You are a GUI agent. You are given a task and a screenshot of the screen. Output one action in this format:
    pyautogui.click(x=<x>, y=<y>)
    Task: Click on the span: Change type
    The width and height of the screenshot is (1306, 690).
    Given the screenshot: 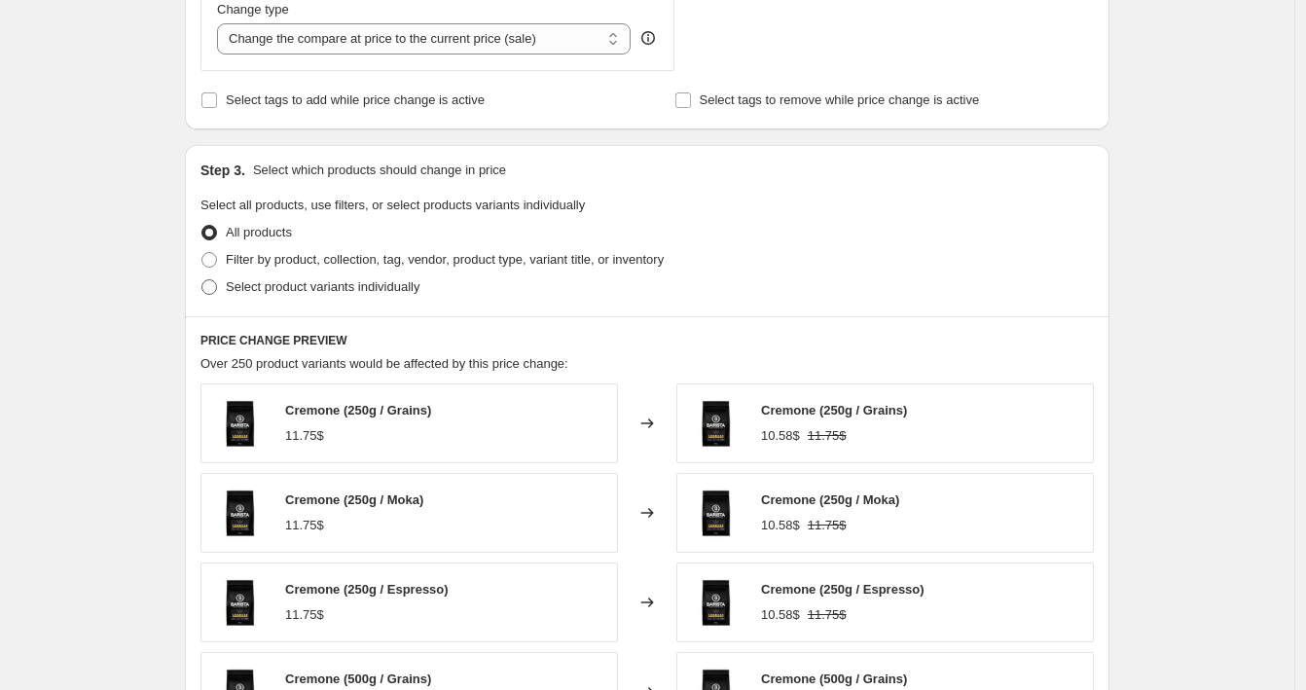 What is the action you would take?
    pyautogui.click(x=253, y=9)
    